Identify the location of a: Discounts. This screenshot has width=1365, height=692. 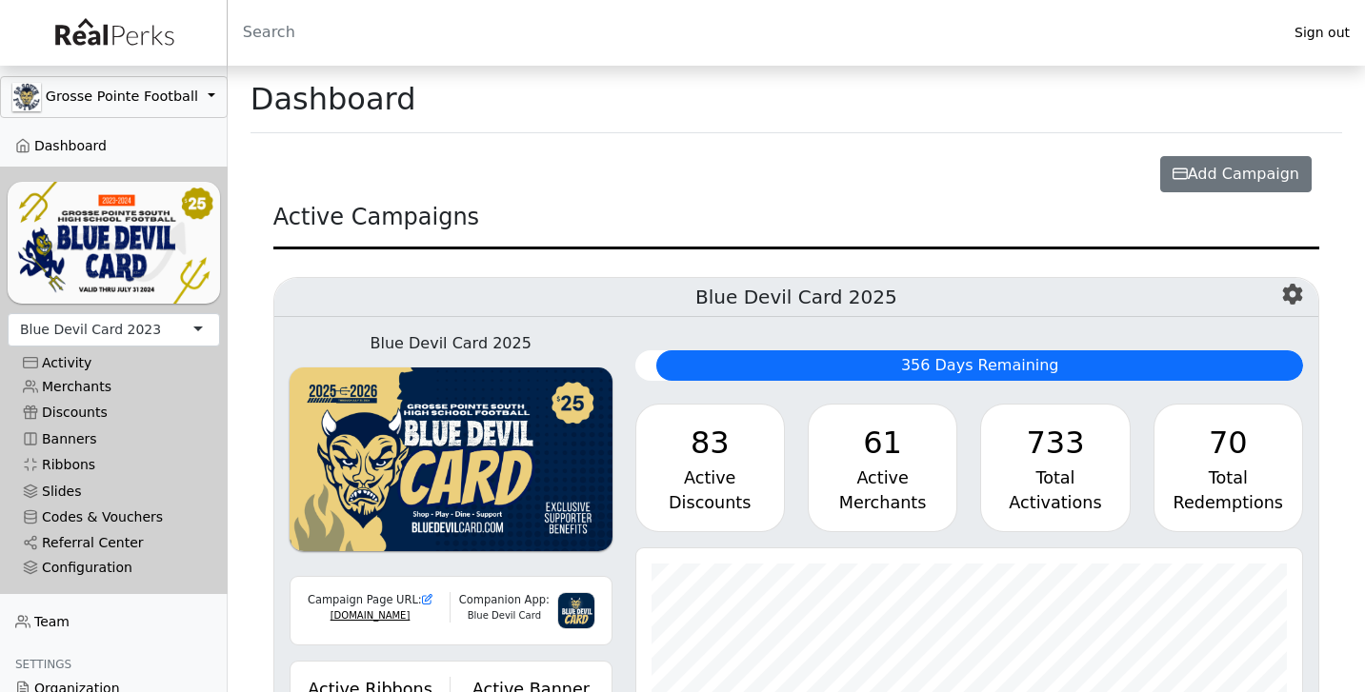
(113, 412).